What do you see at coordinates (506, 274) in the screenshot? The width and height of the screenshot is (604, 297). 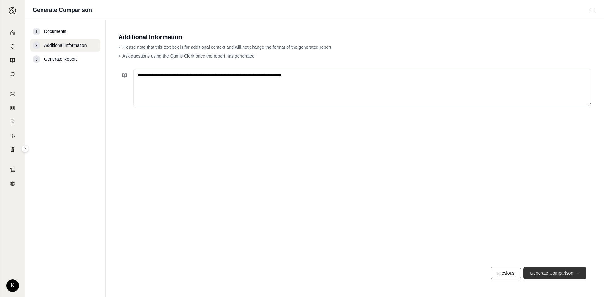 I see `button: Previous` at bounding box center [506, 274].